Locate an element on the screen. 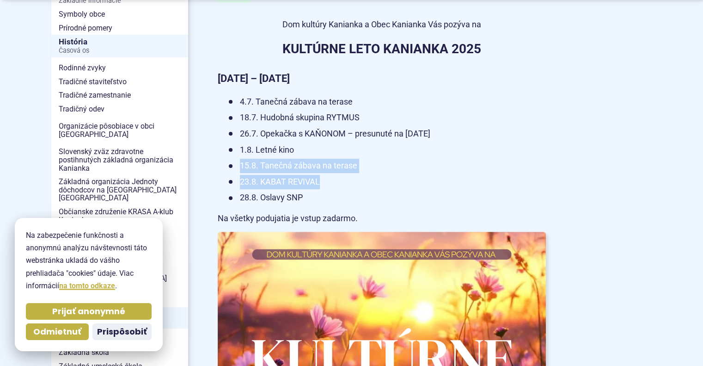  li: 1.8. Letné kino is located at coordinates (387, 150).